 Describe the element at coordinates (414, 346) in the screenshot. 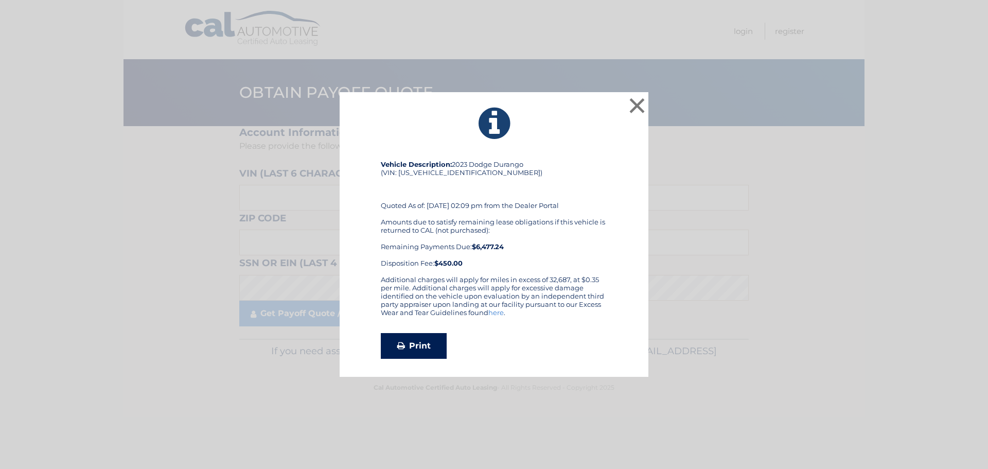

I see `a: Print` at that location.